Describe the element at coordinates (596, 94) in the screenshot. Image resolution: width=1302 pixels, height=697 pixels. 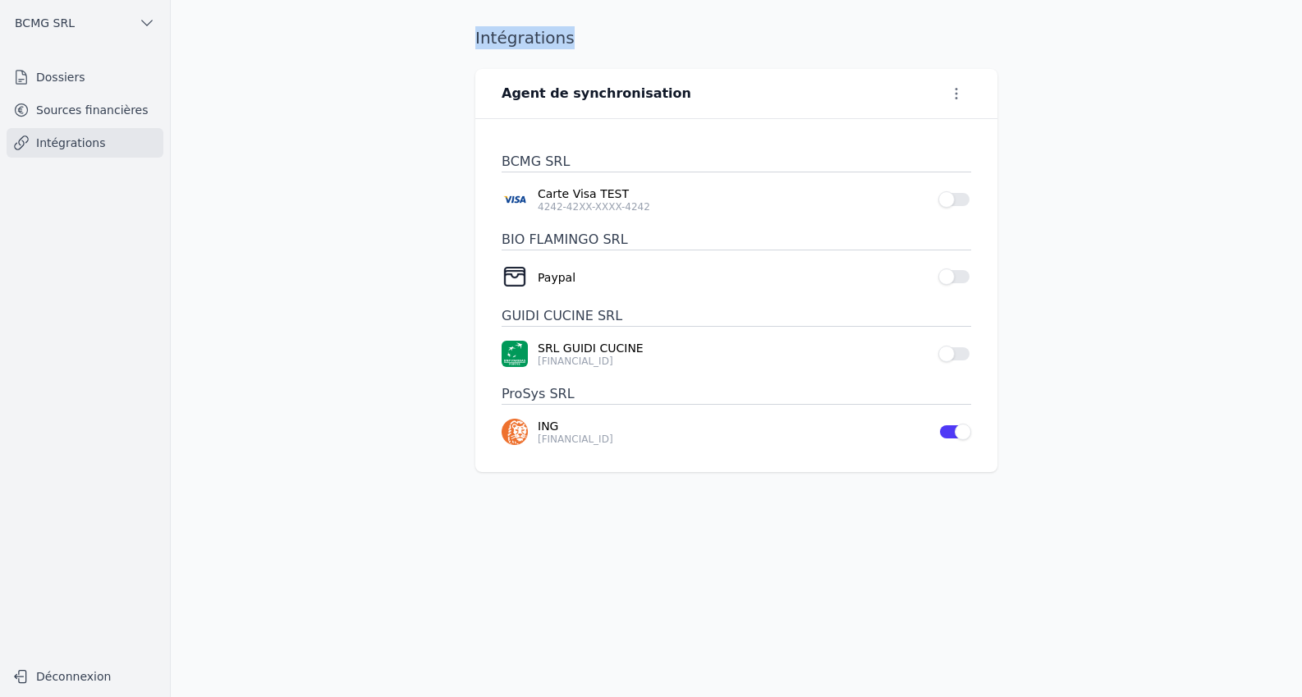
I see `h3: Agent de synchronisation` at that location.